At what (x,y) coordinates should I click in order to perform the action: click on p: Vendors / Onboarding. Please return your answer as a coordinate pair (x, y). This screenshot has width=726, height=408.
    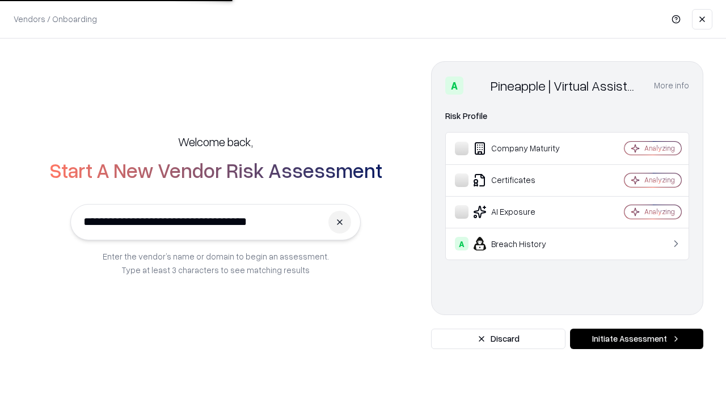
    Looking at the image, I should click on (55, 19).